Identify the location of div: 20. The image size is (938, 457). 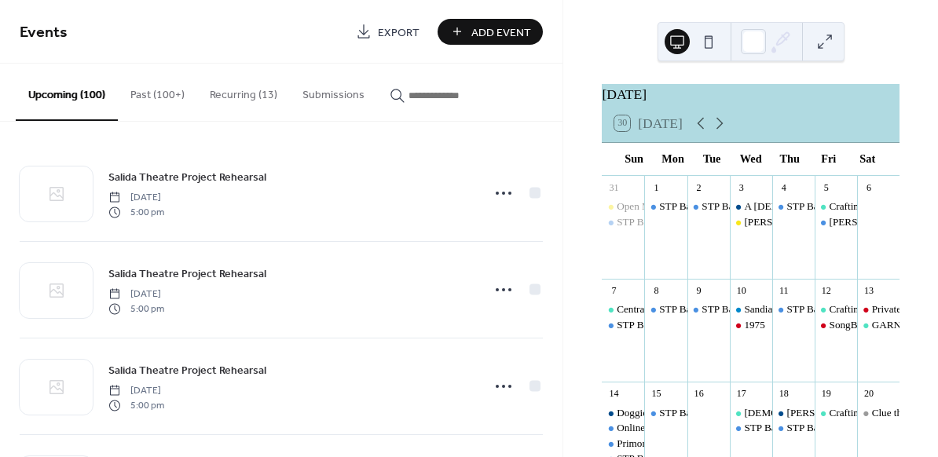
(868, 393).